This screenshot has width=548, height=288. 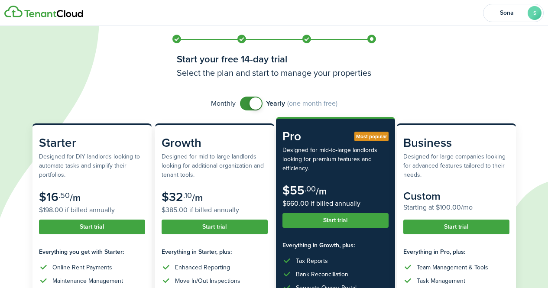 What do you see at coordinates (274, 59) in the screenshot?
I see `h1: Start your free 14-day trial` at bounding box center [274, 59].